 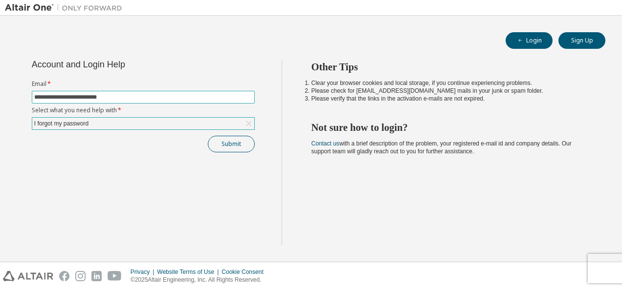 What do you see at coordinates (121, 65) in the screenshot?
I see `div: Account and Login Help` at bounding box center [121, 65].